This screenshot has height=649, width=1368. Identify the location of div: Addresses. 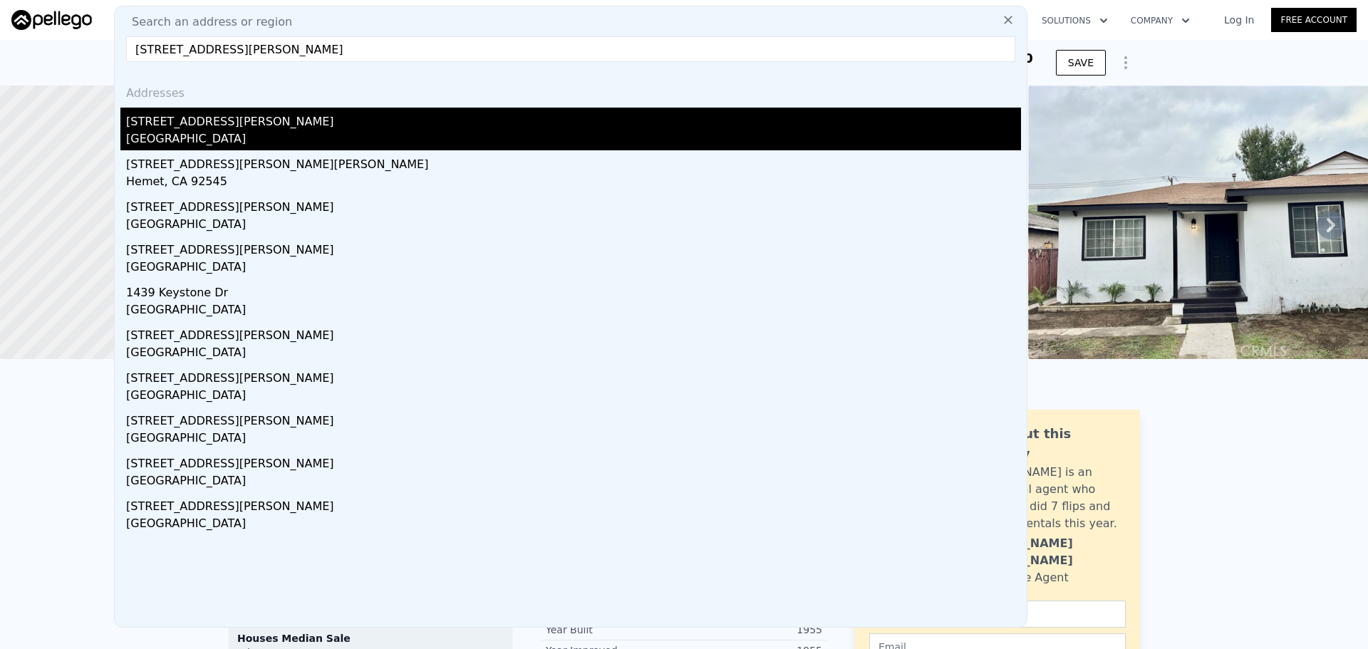
(571, 91).